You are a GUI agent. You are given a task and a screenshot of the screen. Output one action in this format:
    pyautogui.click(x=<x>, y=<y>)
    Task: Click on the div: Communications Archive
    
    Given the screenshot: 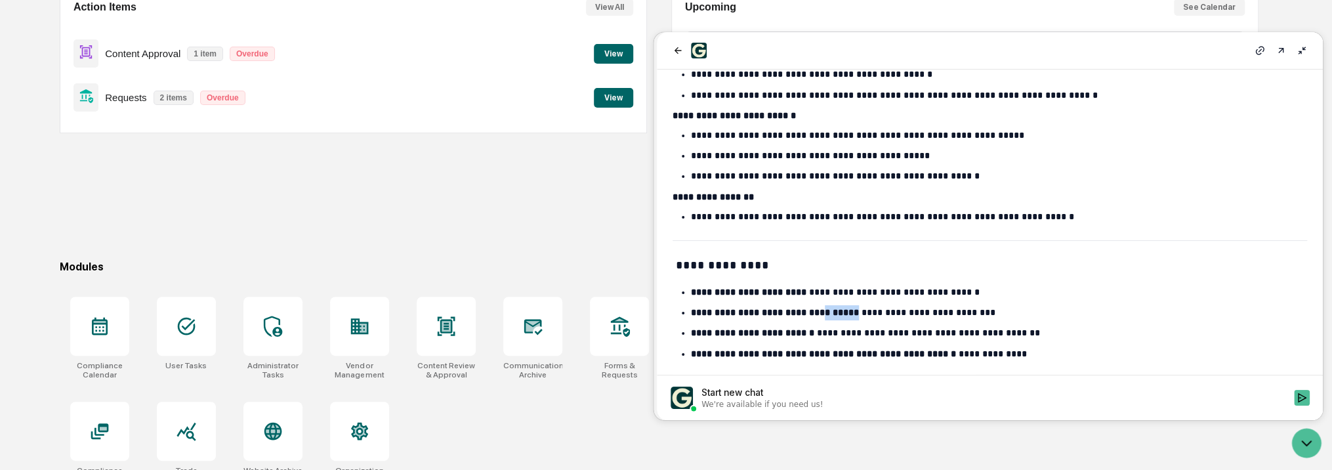 What is the action you would take?
    pyautogui.click(x=533, y=370)
    